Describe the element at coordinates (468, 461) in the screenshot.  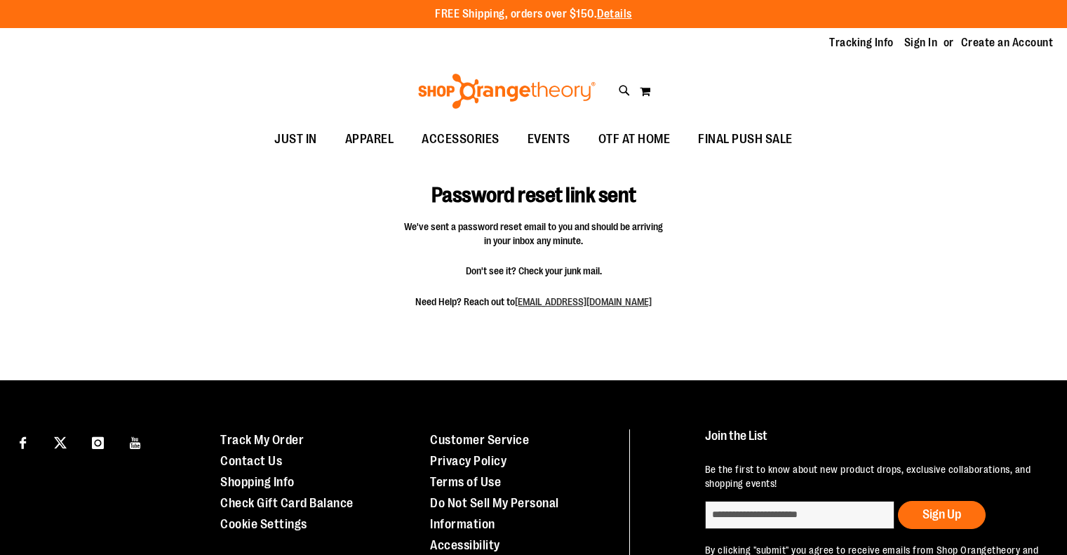
I see `a: Privacy Policy` at that location.